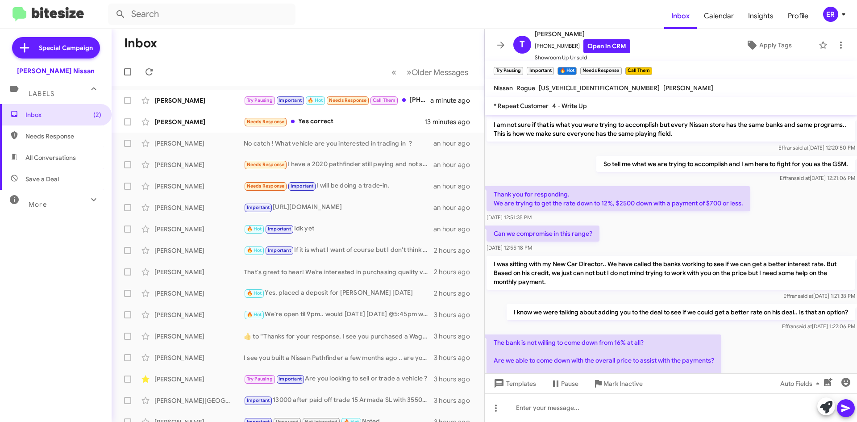 Image resolution: width=857 pixels, height=422 pixels. What do you see at coordinates (339, 378) in the screenshot?
I see `div: Are you looking to sell or trade a vehicle ?` at bounding box center [339, 378].